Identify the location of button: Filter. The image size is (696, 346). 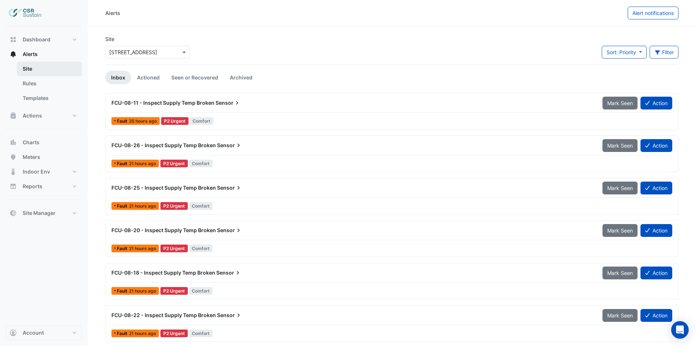
(665, 52).